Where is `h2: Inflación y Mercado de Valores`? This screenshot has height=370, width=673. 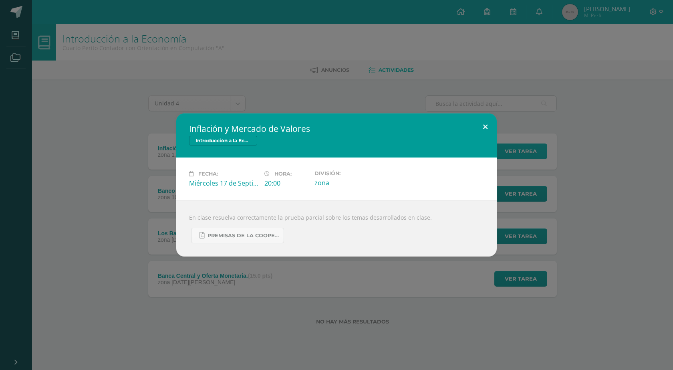
h2: Inflación y Mercado de Valores is located at coordinates (336, 129).